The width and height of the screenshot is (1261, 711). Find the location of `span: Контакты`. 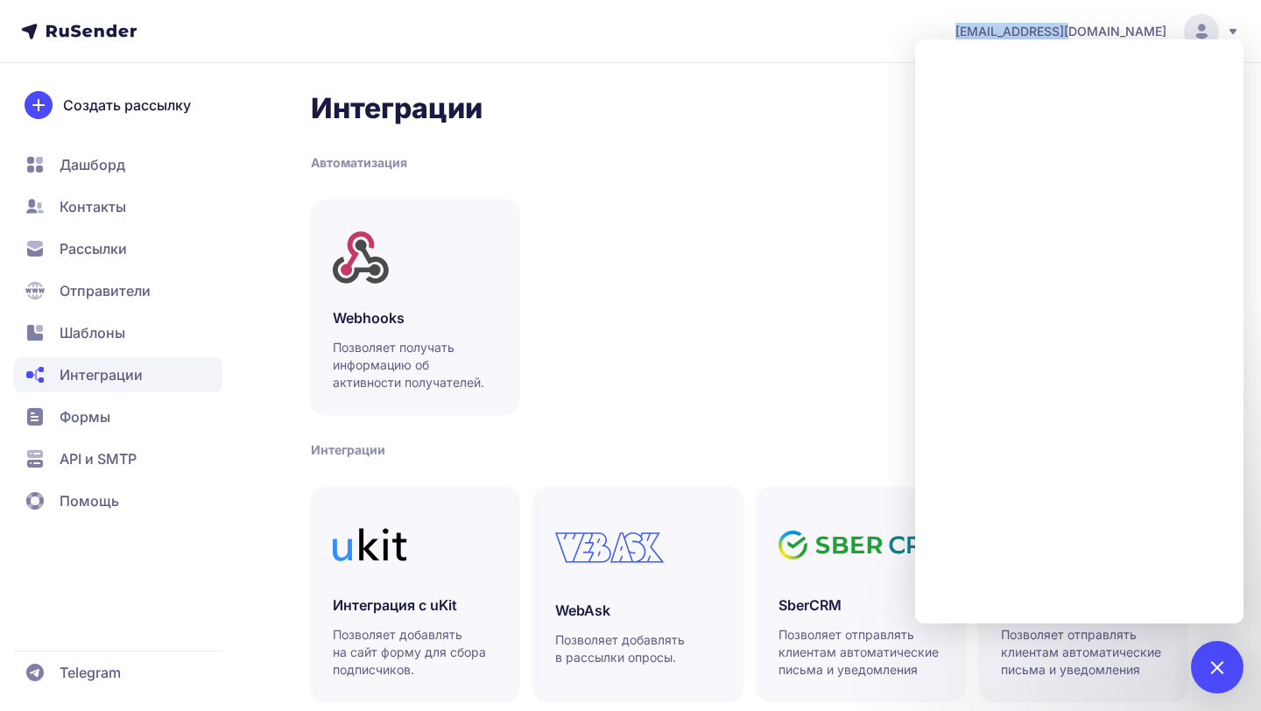

span: Контакты is located at coordinates (93, 207).